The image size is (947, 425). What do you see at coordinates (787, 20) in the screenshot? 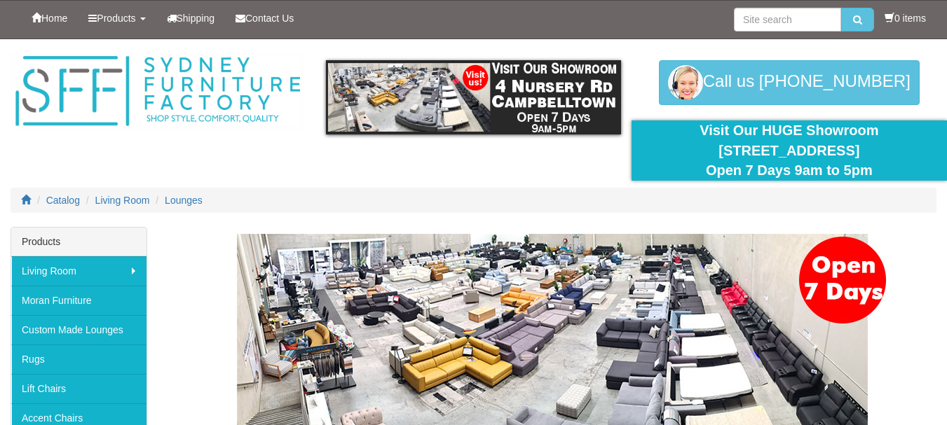
I see `input: Site search` at bounding box center [787, 20].